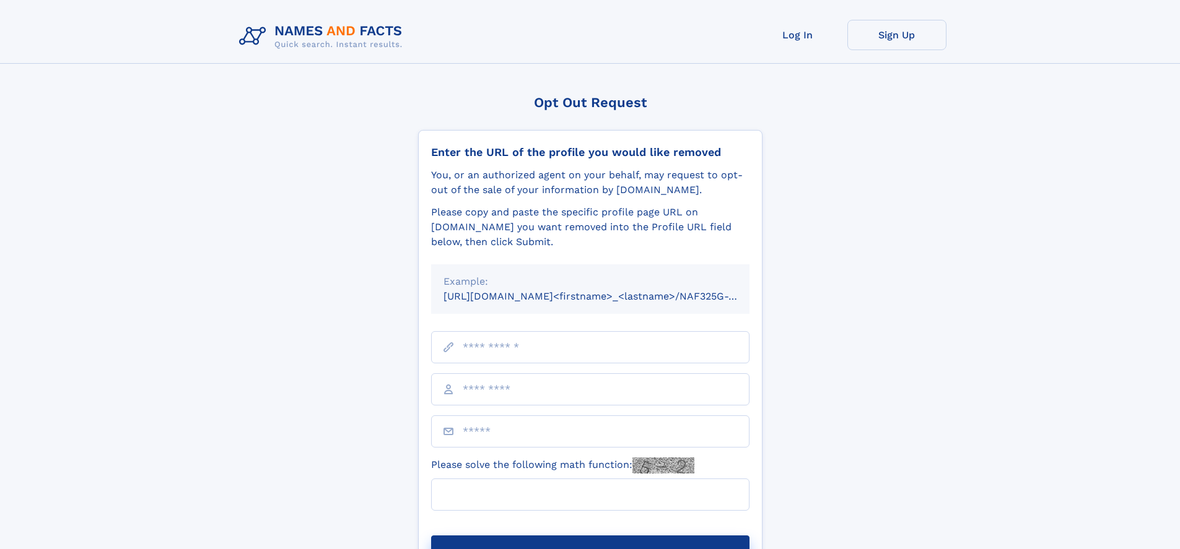  What do you see at coordinates (590, 102) in the screenshot?
I see `div: Opt Out Request` at bounding box center [590, 102].